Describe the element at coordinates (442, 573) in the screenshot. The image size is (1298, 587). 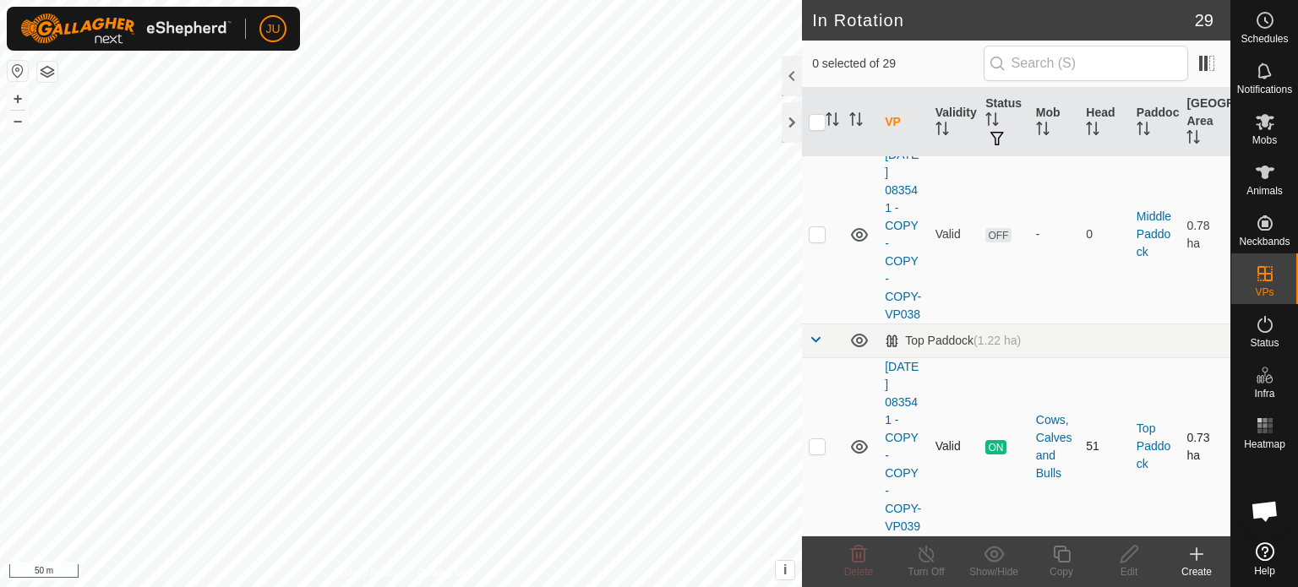
I see `a: Contact Us` at that location.